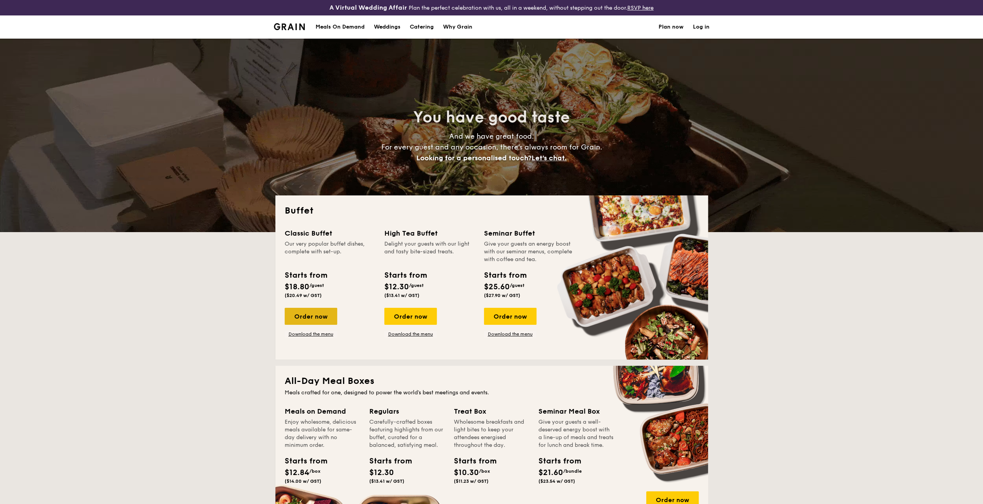  What do you see at coordinates (474, 158) in the screenshot?
I see `span: Looking for a personalised touch?` at bounding box center [474, 158].